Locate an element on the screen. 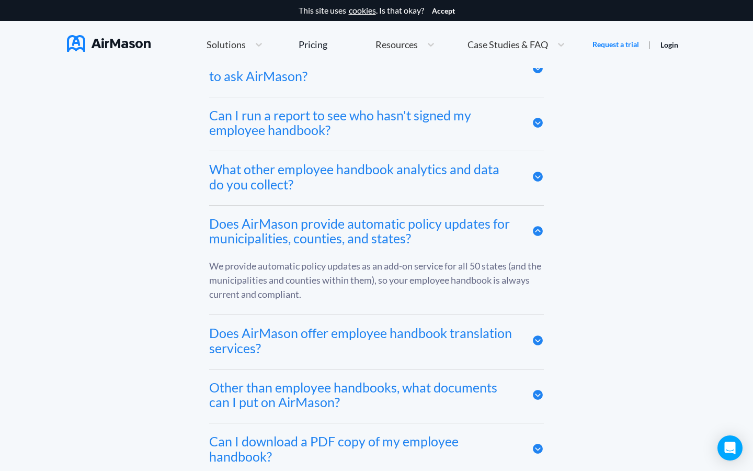 This screenshot has width=753, height=471. span: Case Studies & FAQ is located at coordinates (508, 44).